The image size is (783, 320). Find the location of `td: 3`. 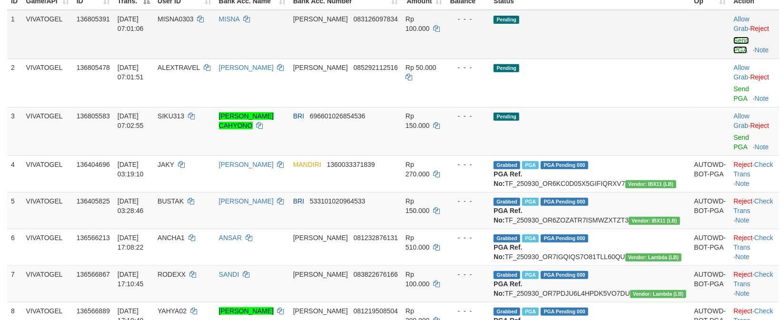

td: 3 is located at coordinates (15, 131).